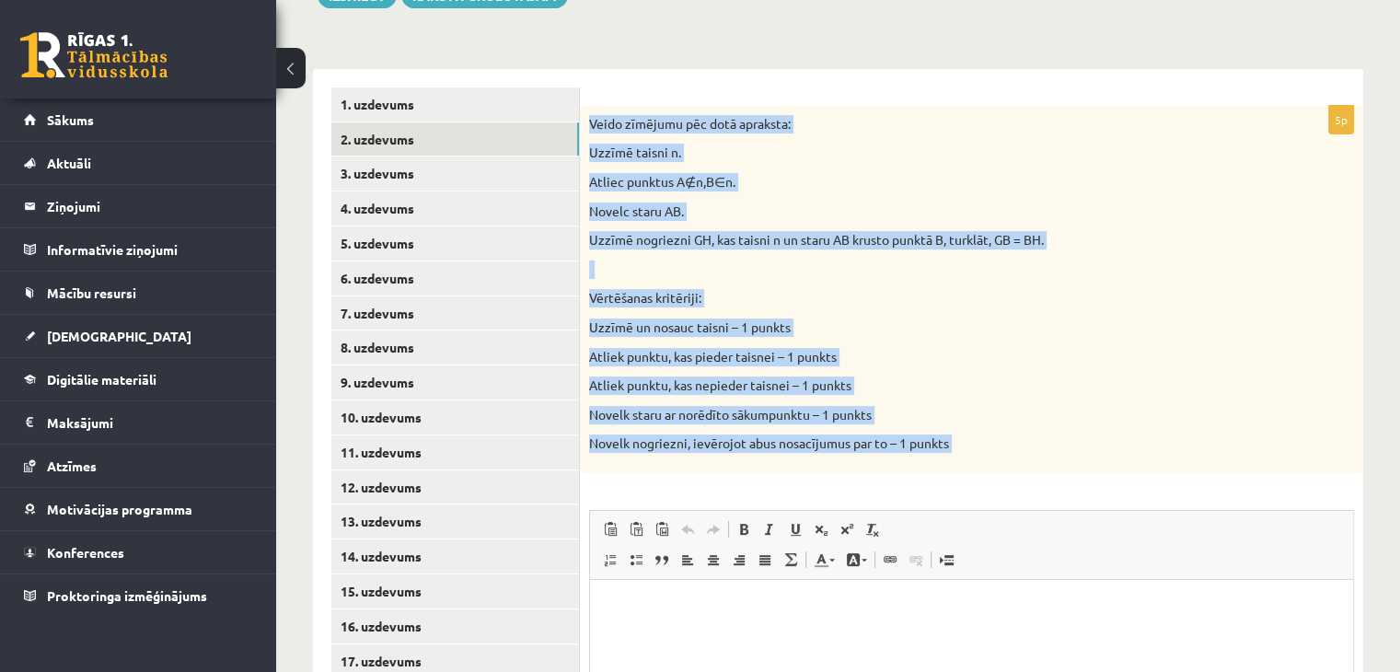  What do you see at coordinates (610, 559) in the screenshot?
I see `a: Ievietot/noņemt numurētu sarakstu` at bounding box center [610, 559].